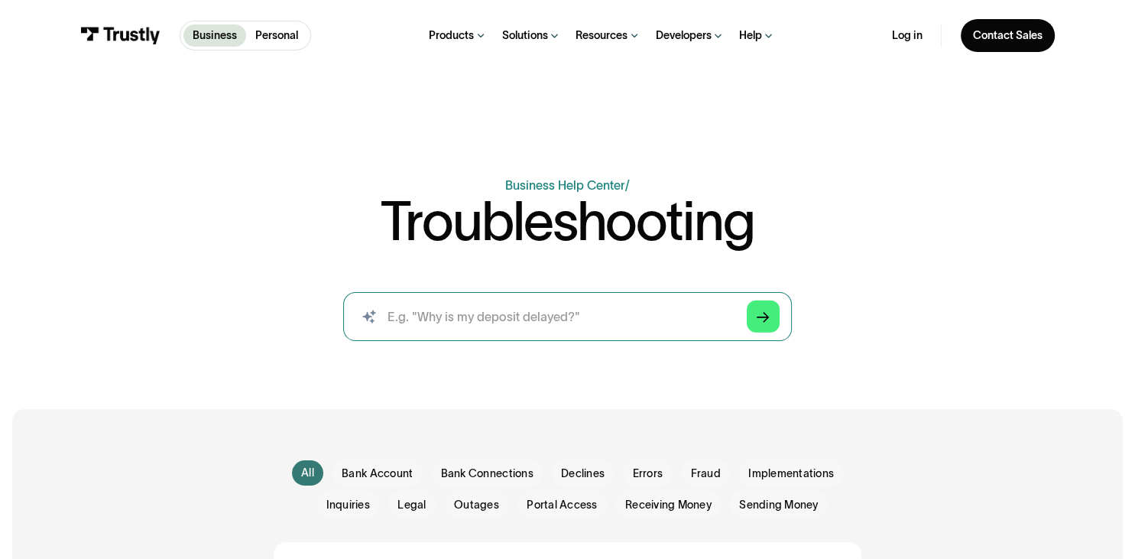 The image size is (1135, 559). Describe the element at coordinates (487, 473) in the screenshot. I see `span: Bank Connections` at that location.